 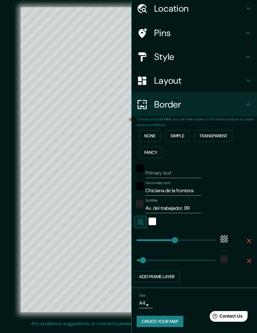 What do you see at coordinates (199, 8) in the screenshot?
I see `h4: Location` at bounding box center [199, 8].